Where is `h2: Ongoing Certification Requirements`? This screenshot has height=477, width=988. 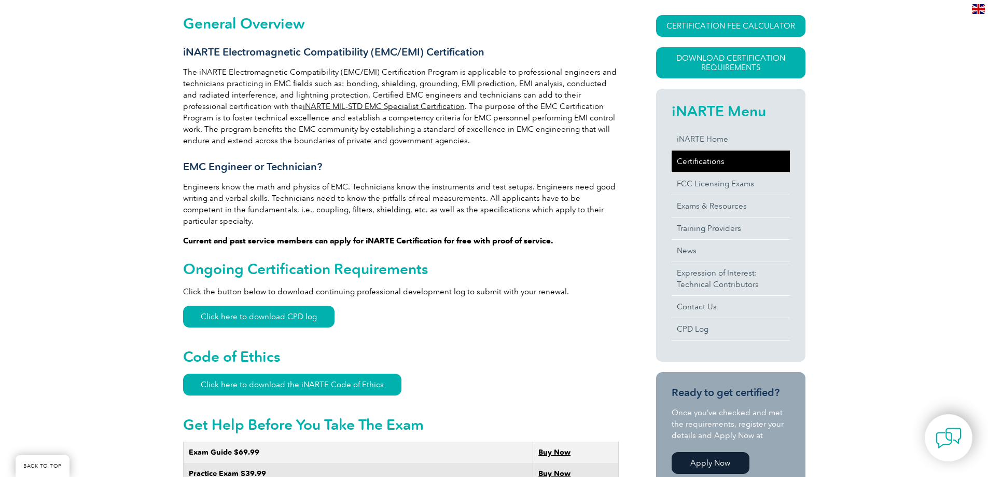 h2: Ongoing Certification Requirements is located at coordinates (401, 269).